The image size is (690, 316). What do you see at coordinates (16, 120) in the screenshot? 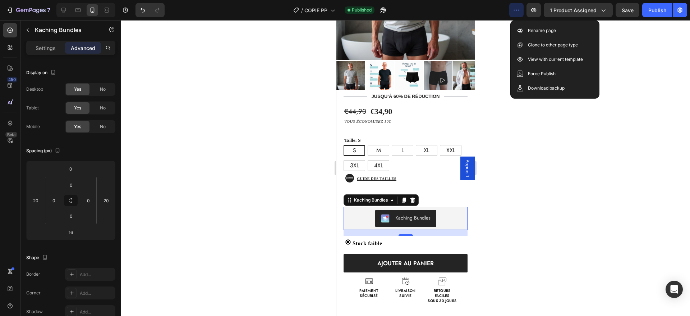
I see `legend: Taille: S` at bounding box center [16, 120].